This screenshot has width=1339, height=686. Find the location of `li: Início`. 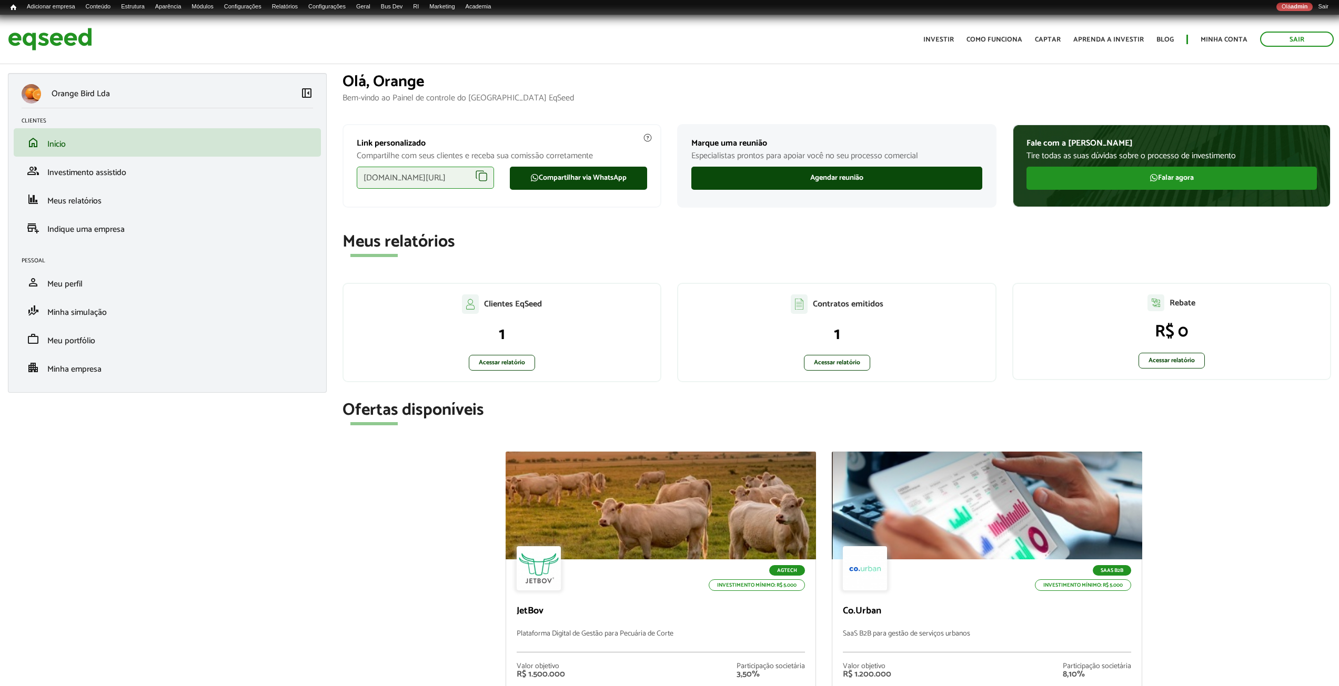

li: Início is located at coordinates (167, 143).